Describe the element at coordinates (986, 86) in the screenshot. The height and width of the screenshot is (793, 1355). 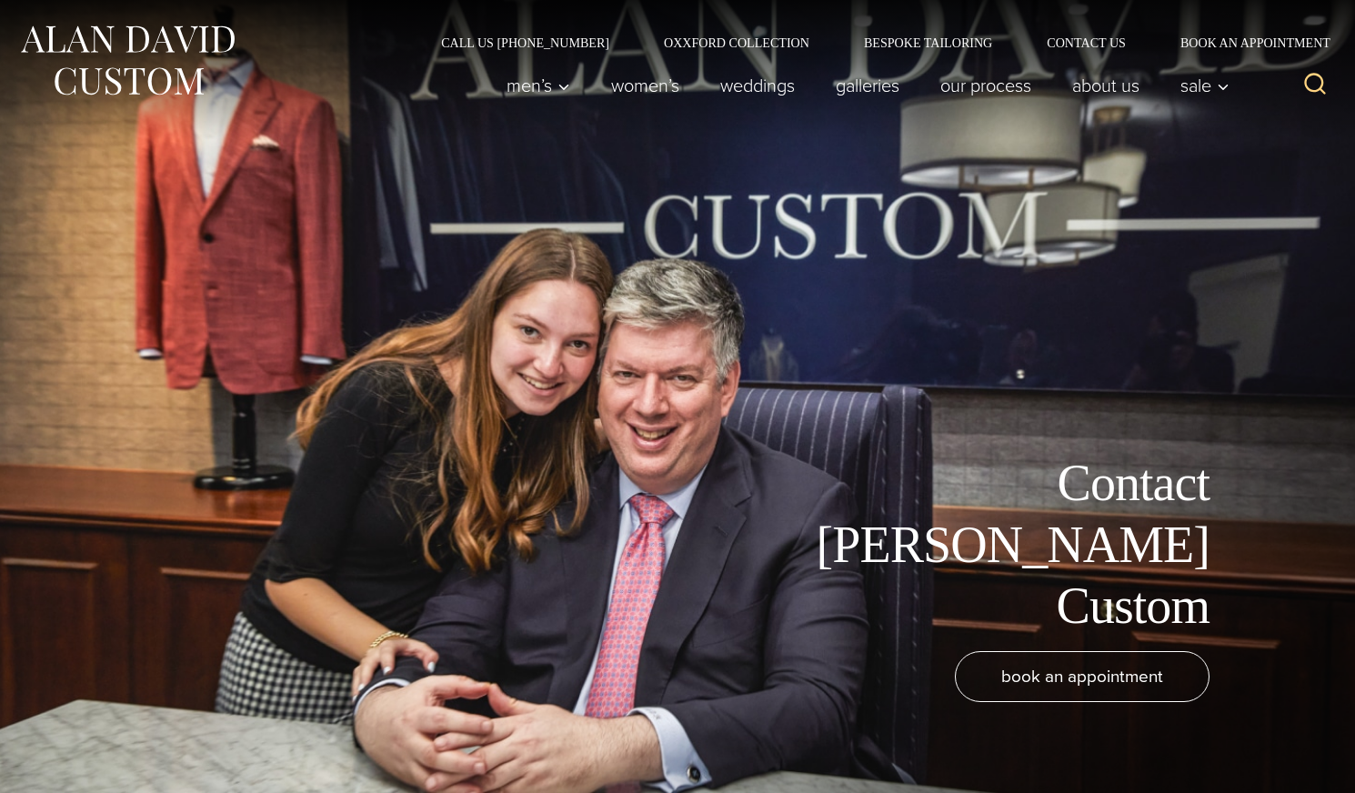
I see `a: Our Process` at that location.